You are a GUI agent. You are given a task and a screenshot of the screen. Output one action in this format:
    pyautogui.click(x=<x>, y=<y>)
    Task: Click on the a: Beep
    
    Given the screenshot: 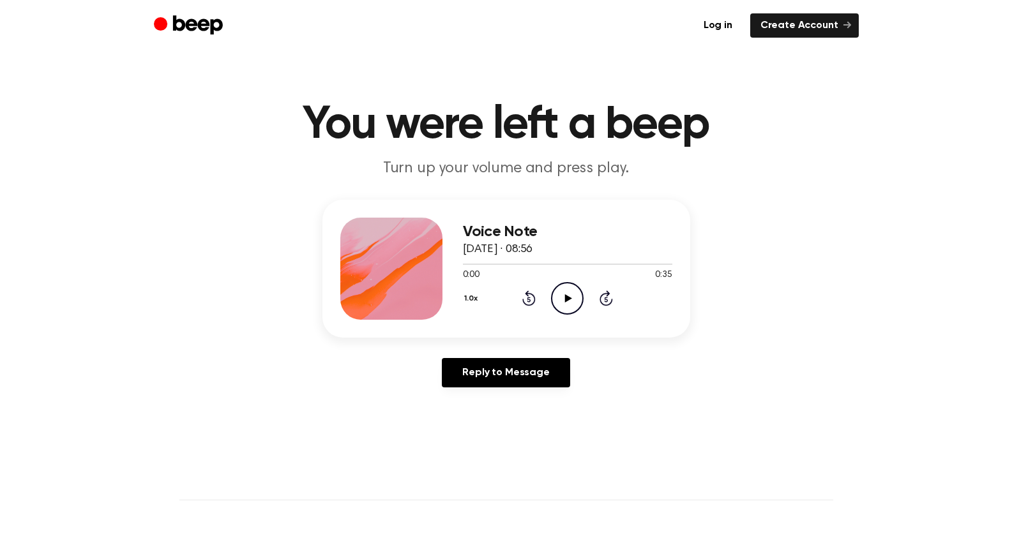 What is the action you would take?
    pyautogui.click(x=190, y=26)
    